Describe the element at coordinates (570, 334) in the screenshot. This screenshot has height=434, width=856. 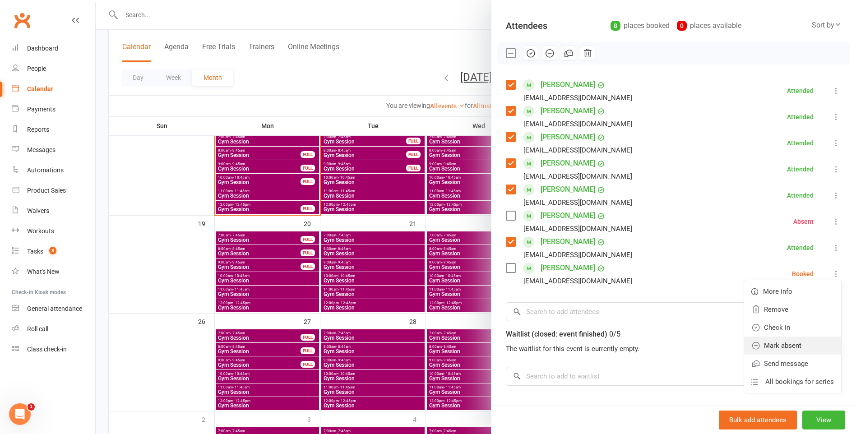
I see `span: (closed: event finished)` at that location.